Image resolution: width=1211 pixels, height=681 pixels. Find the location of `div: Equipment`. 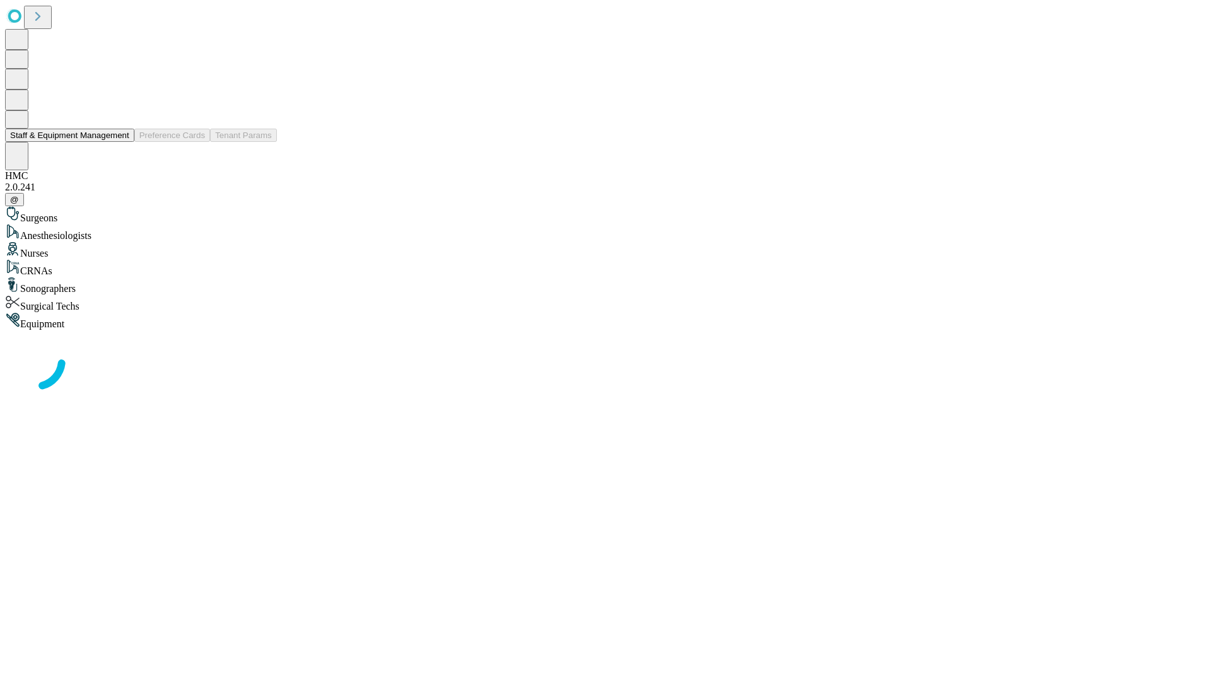

div: Equipment is located at coordinates (606, 321).